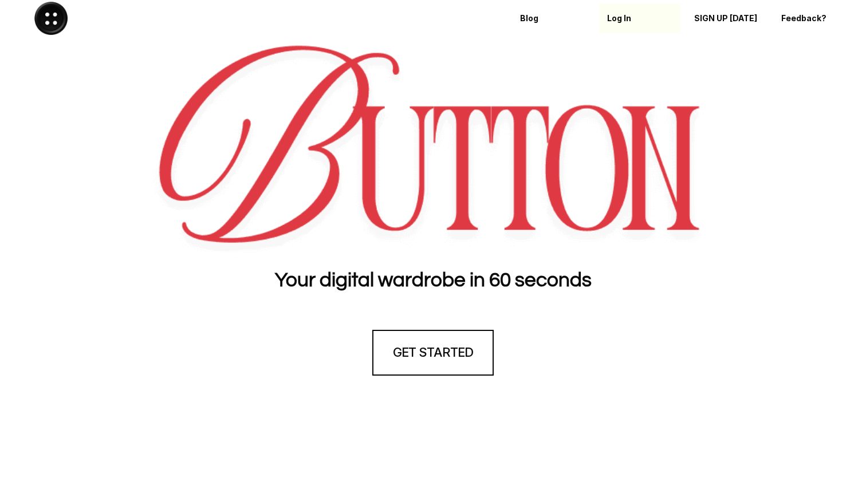  What do you see at coordinates (814, 18) in the screenshot?
I see `a: Feedback?` at bounding box center [814, 18].